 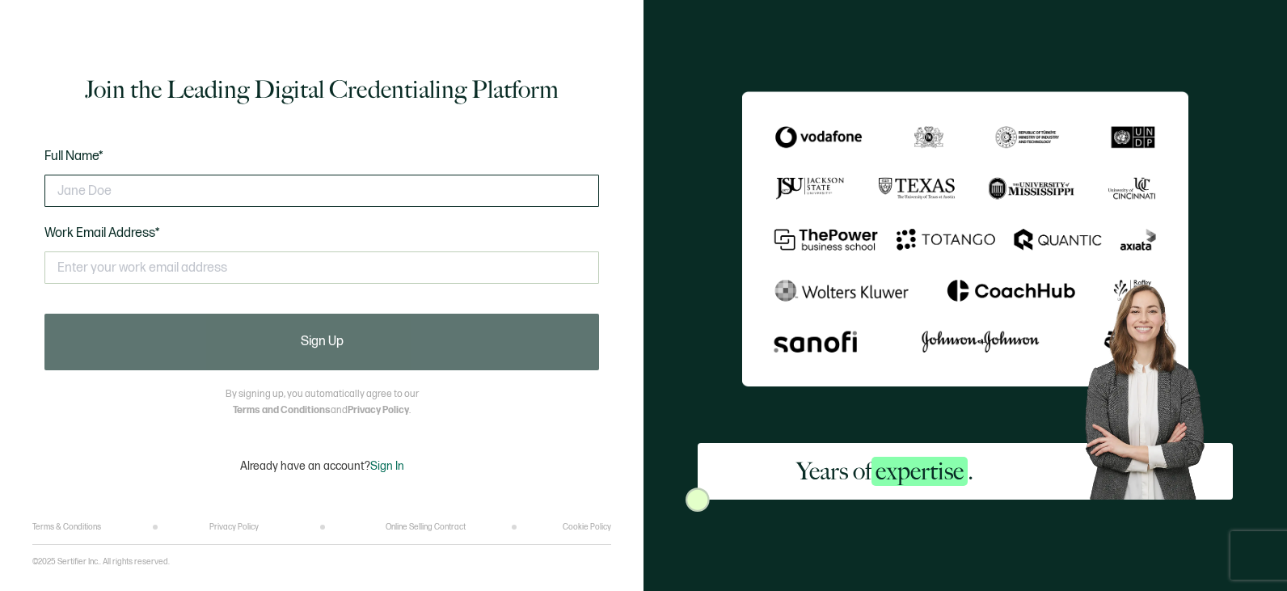 What do you see at coordinates (322, 268) in the screenshot?
I see `input: Enter your work email address` at bounding box center [322, 268].